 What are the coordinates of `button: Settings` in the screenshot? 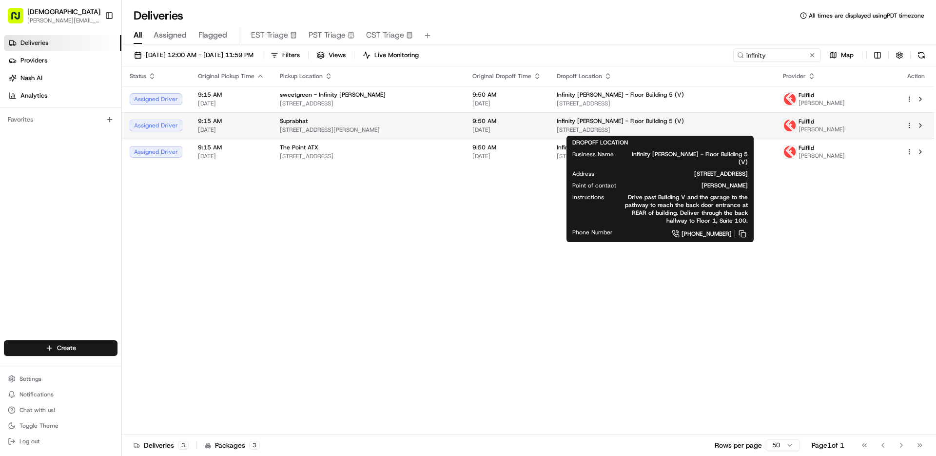 It's located at (60, 378).